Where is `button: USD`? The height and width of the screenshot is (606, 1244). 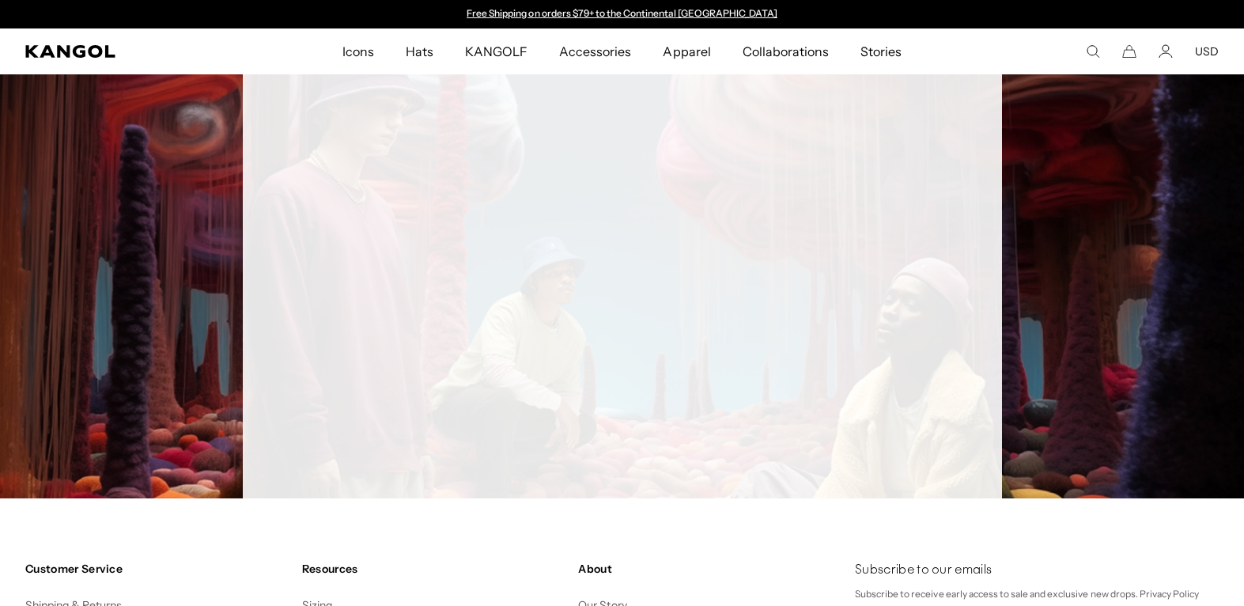 button: USD is located at coordinates (1207, 51).